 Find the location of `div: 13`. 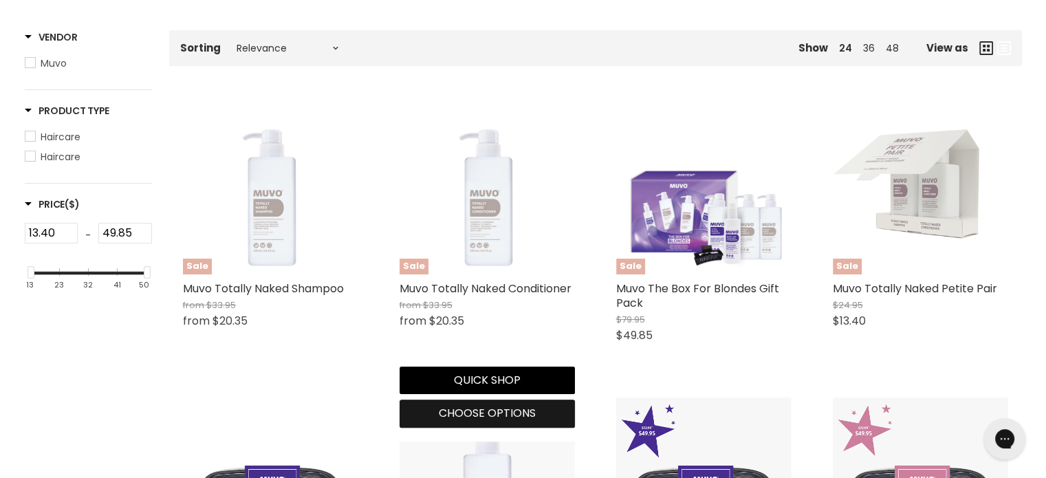

div: 13 is located at coordinates (30, 285).